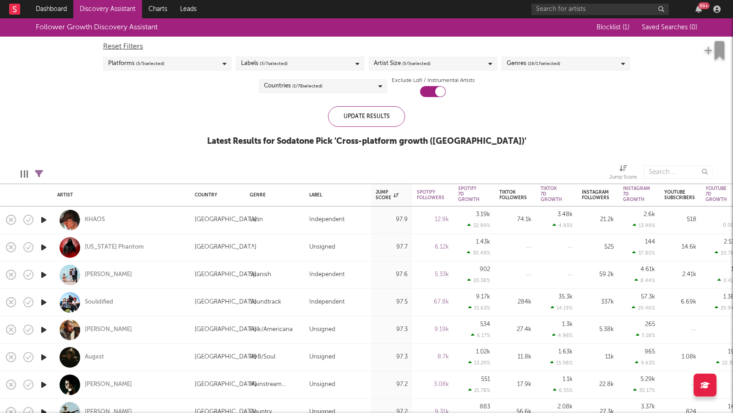 This screenshot has width=733, height=413. I want to click on div: 9.63 %, so click(645, 363).